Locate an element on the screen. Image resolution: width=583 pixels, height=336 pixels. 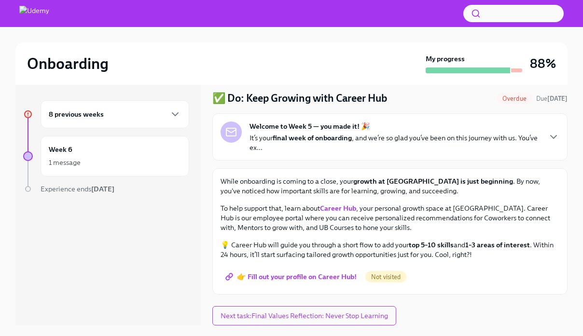
span: Overdue is located at coordinates (514, 98).